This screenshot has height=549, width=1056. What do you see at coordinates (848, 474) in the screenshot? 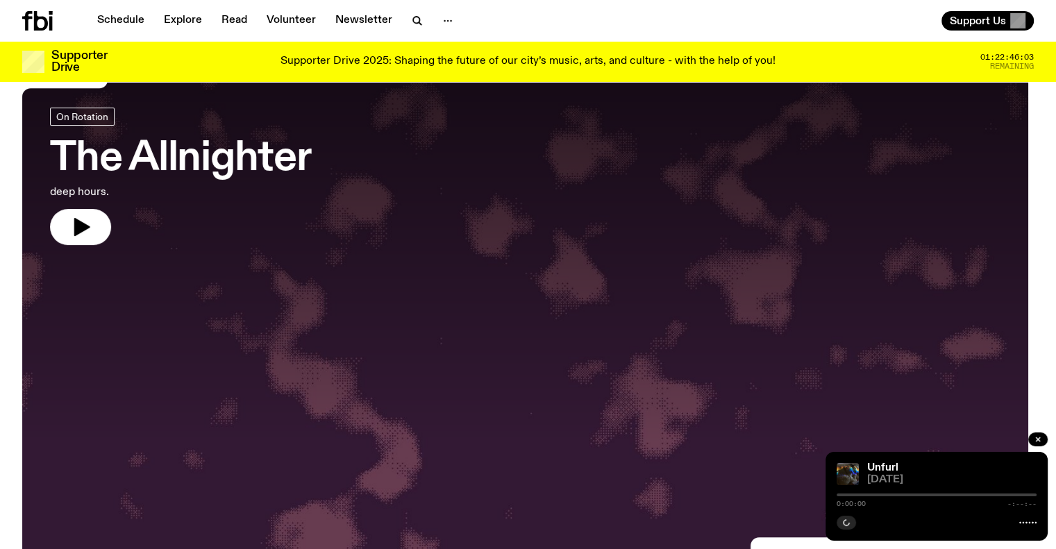
I see `img: A piece of fabric is pierced by sewing pins with different coloured heads, a rainbow light is cas...` at bounding box center [848, 474].